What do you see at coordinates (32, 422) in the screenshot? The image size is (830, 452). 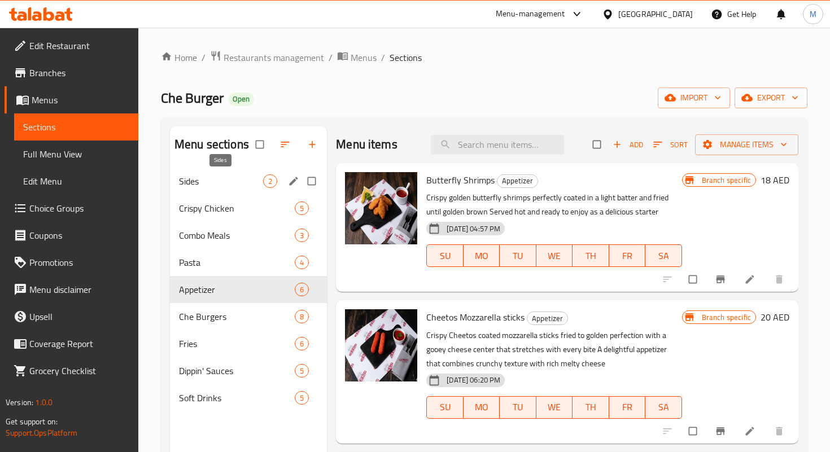 I see `span: Get support on:` at bounding box center [32, 422].